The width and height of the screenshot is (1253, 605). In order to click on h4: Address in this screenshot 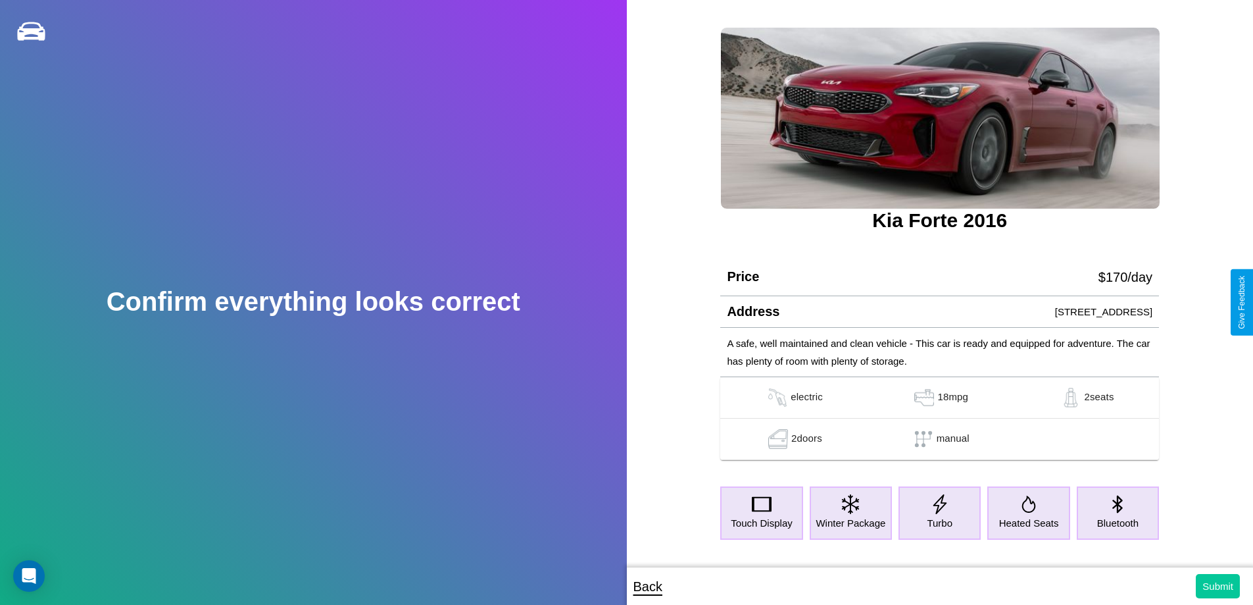, I will do `click(753, 311)`.